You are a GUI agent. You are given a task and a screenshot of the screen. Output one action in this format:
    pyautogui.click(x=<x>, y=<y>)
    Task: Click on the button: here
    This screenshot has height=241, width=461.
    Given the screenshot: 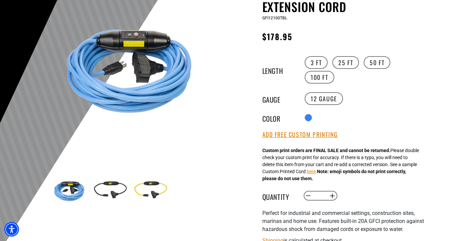 What is the action you would take?
    pyautogui.click(x=311, y=171)
    